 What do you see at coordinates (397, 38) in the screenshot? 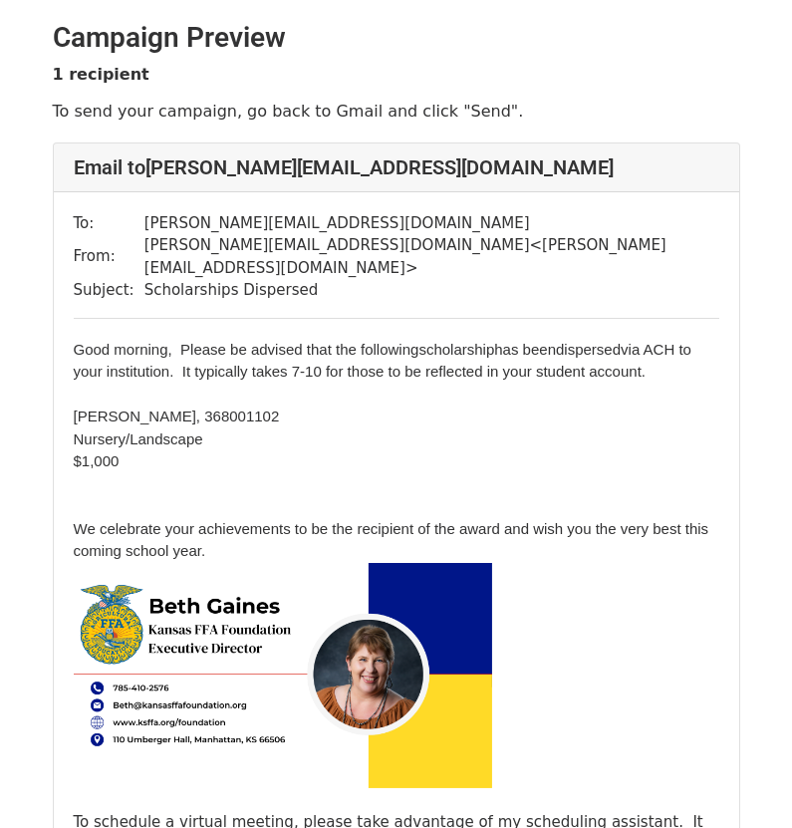
I see `h2: Campaign Preview` at bounding box center [397, 38].